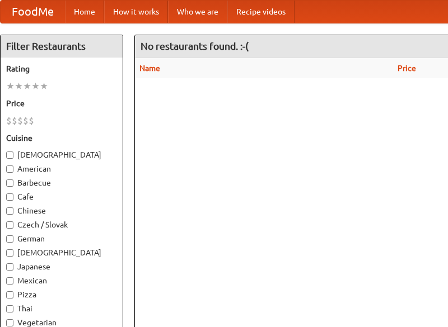 Image resolution: width=448 pixels, height=327 pixels. What do you see at coordinates (10, 197) in the screenshot?
I see `input: Cafe` at bounding box center [10, 197].